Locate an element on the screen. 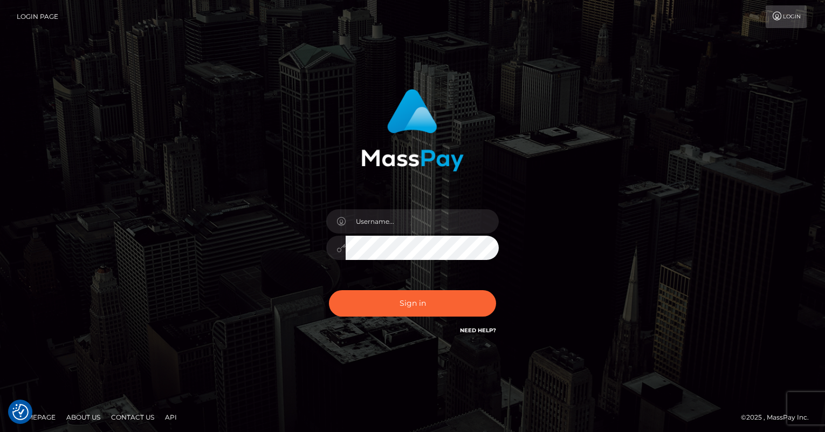 This screenshot has width=825, height=432. a: Homepage is located at coordinates (36, 417).